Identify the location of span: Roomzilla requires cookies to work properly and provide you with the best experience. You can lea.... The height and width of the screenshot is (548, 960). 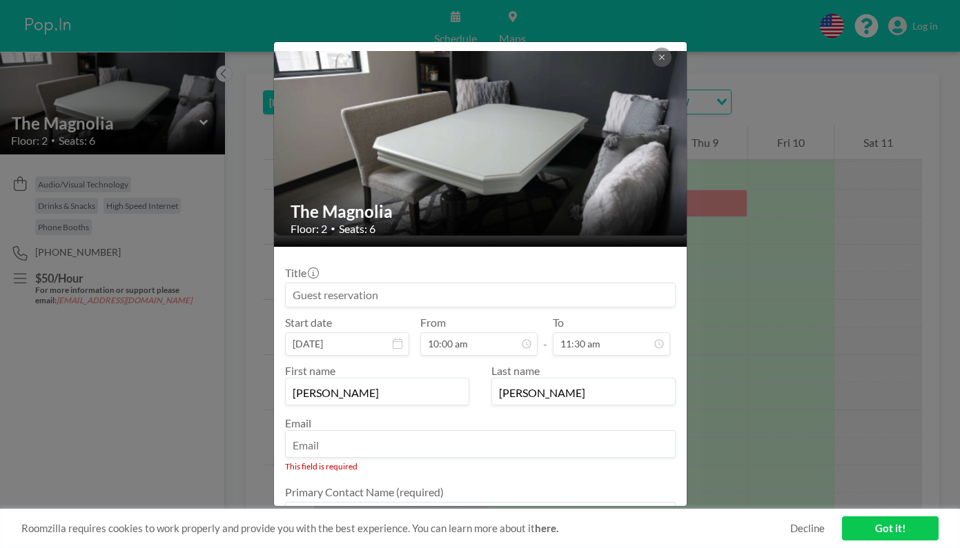
(406, 528).